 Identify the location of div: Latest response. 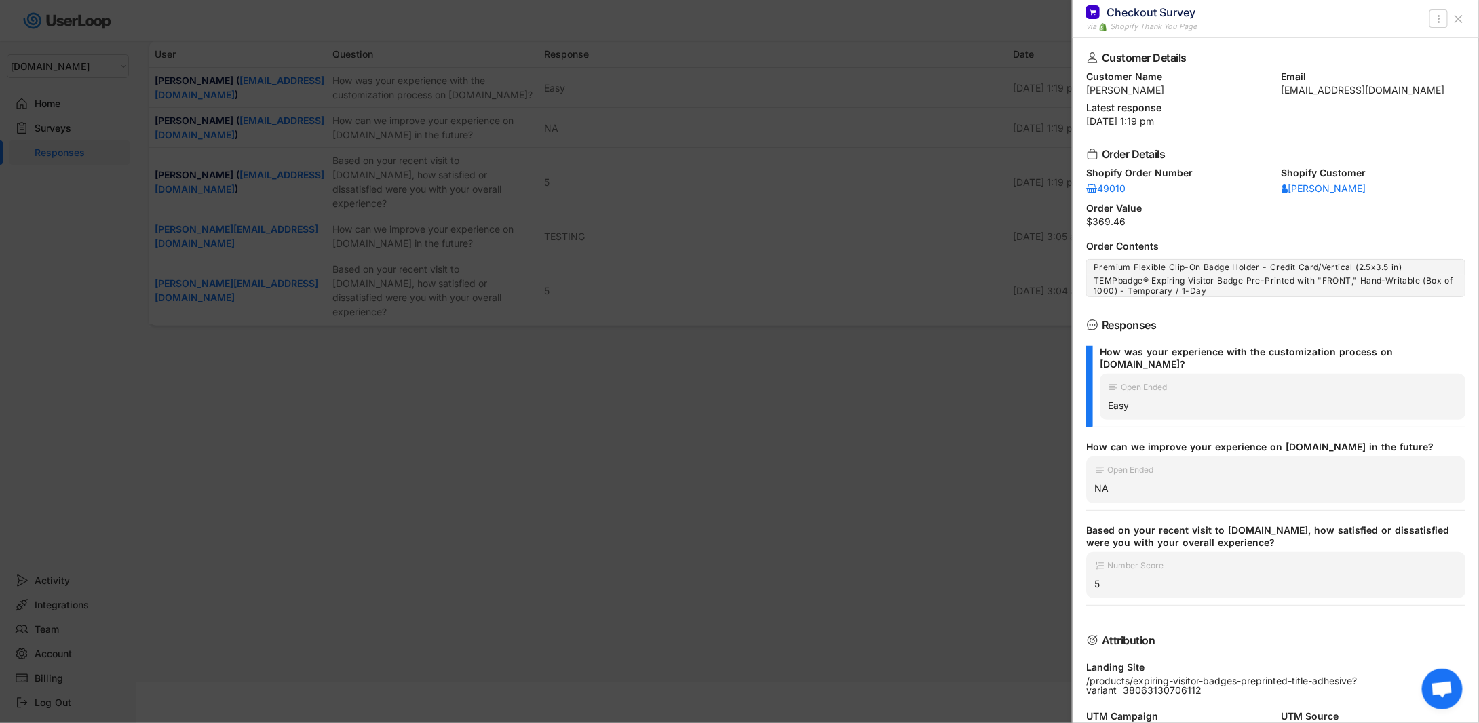
(1275, 108).